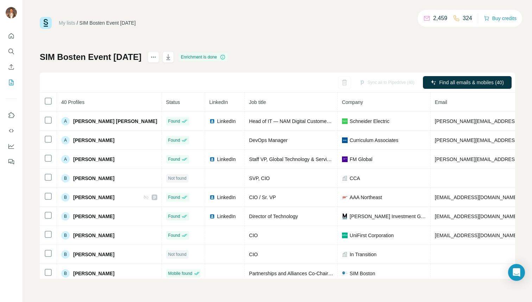  What do you see at coordinates (467, 18) in the screenshot?
I see `p: 324` at bounding box center [467, 18].